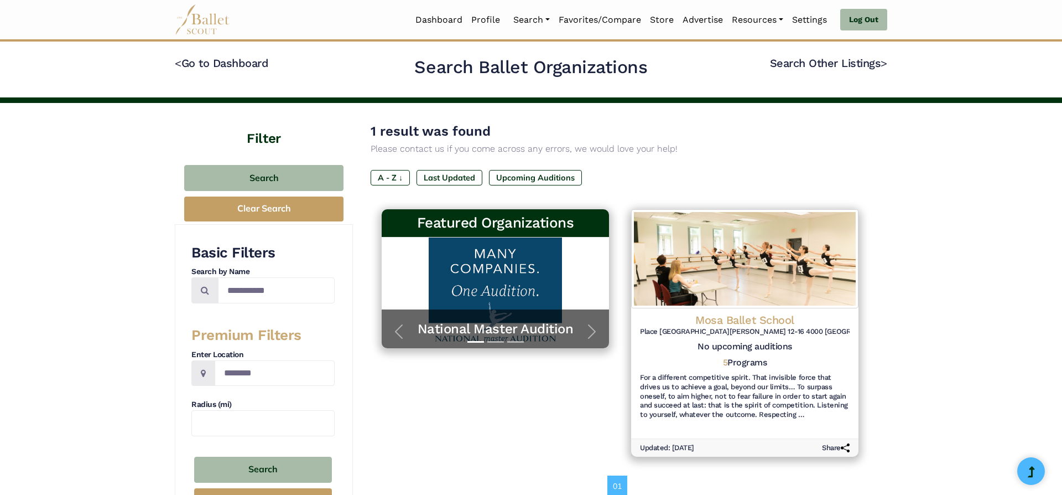 This screenshot has height=495, width=1062. I want to click on p: Please contact us if you come across any errors, we would love your help!, so click(620, 149).